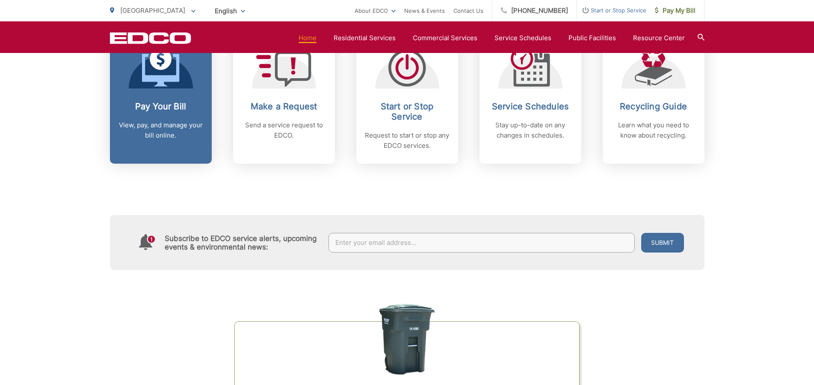 This screenshot has width=814, height=385. I want to click on h2: Pay Your Bill, so click(161, 107).